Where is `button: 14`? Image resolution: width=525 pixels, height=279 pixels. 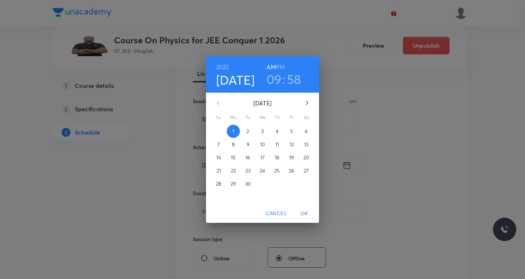
button: 14 is located at coordinates (219, 157).